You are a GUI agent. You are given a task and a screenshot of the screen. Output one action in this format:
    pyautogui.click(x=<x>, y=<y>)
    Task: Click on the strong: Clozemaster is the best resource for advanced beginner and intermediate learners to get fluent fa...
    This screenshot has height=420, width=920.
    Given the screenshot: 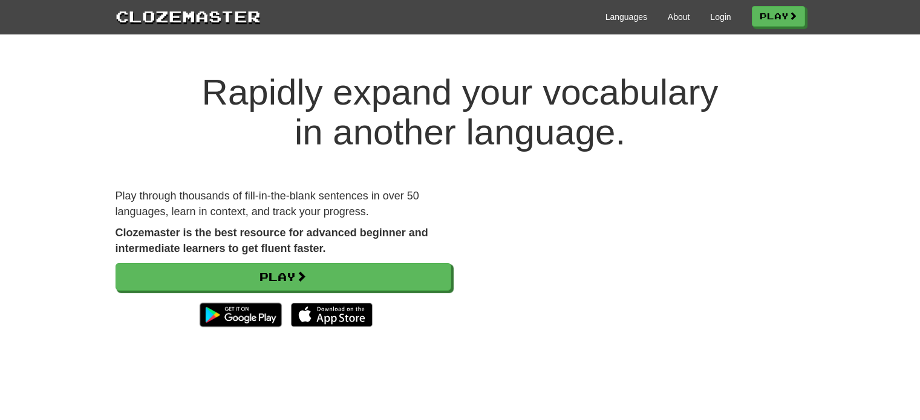 What is the action you would take?
    pyautogui.click(x=272, y=241)
    